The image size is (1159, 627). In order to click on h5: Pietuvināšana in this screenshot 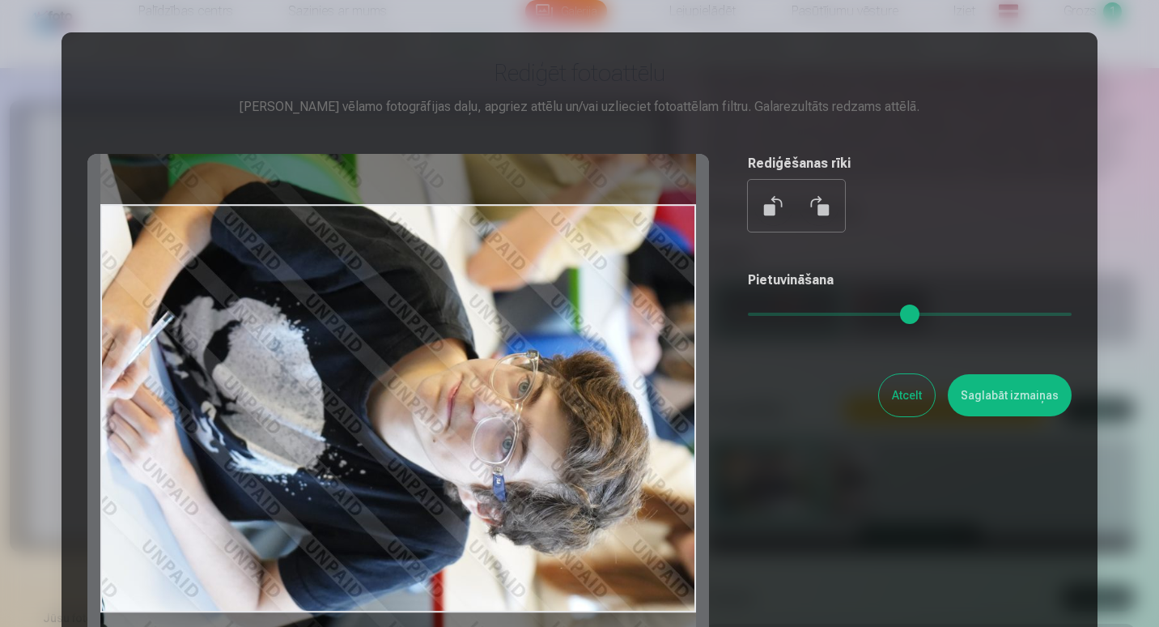, I will do `click(910, 280)`.